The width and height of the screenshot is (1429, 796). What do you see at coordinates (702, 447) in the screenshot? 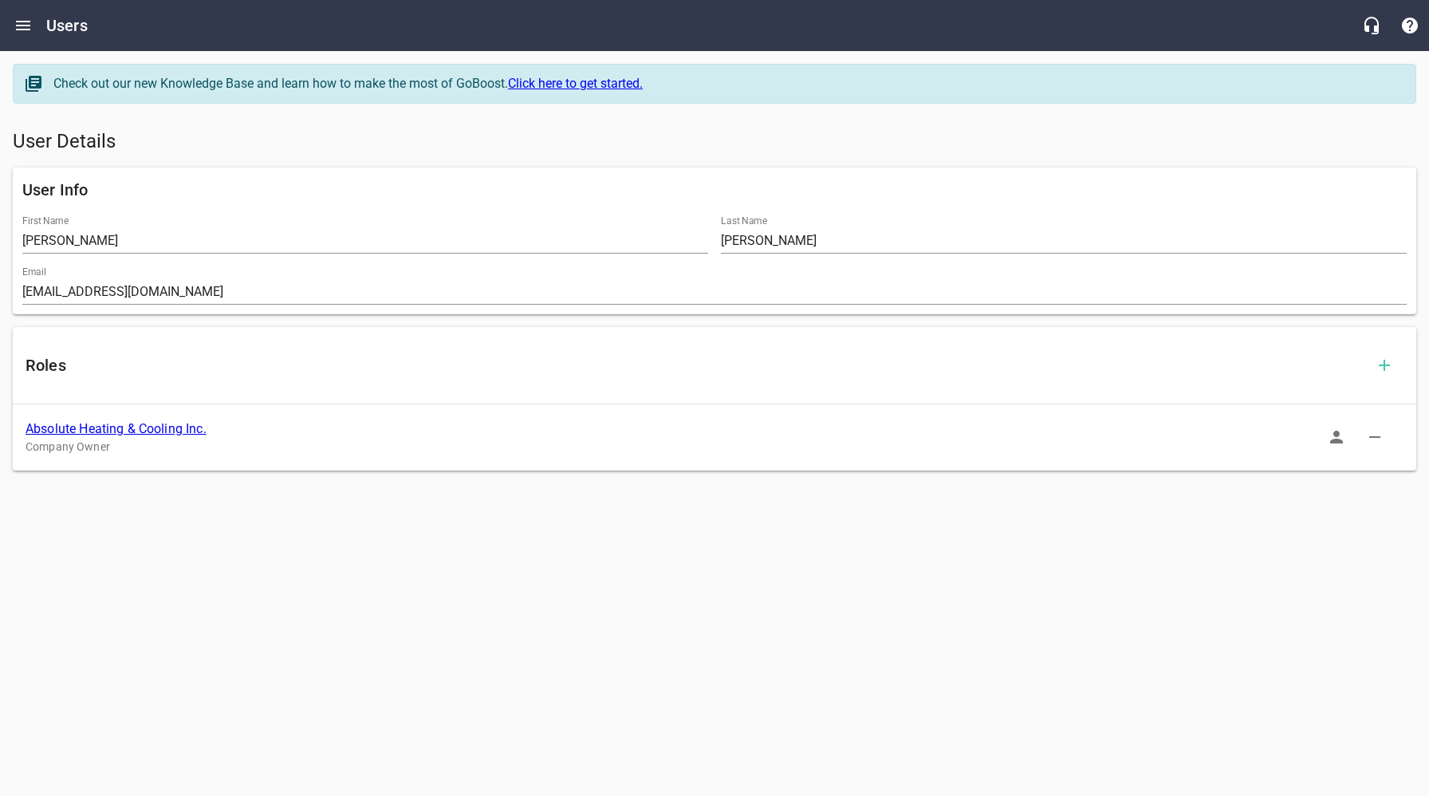
I see `p: Company Owner` at bounding box center [702, 447].